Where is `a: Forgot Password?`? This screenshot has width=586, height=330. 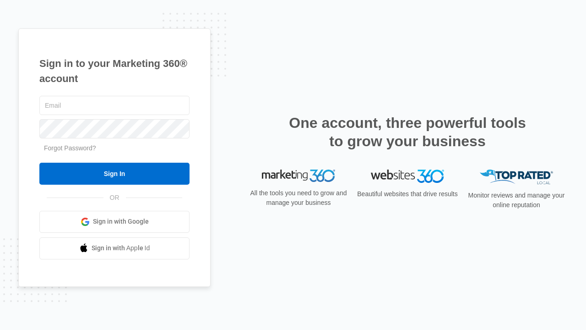
a: Forgot Password? is located at coordinates (70, 148).